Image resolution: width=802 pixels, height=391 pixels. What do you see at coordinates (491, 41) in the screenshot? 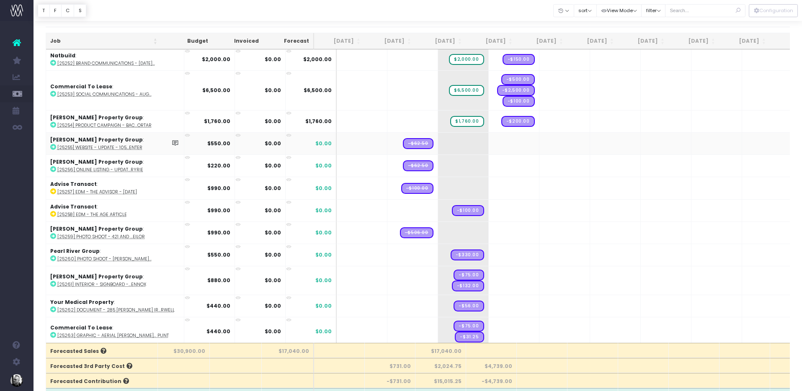
I see `th: Sep 25: activate to sort column ascending` at bounding box center [491, 41].